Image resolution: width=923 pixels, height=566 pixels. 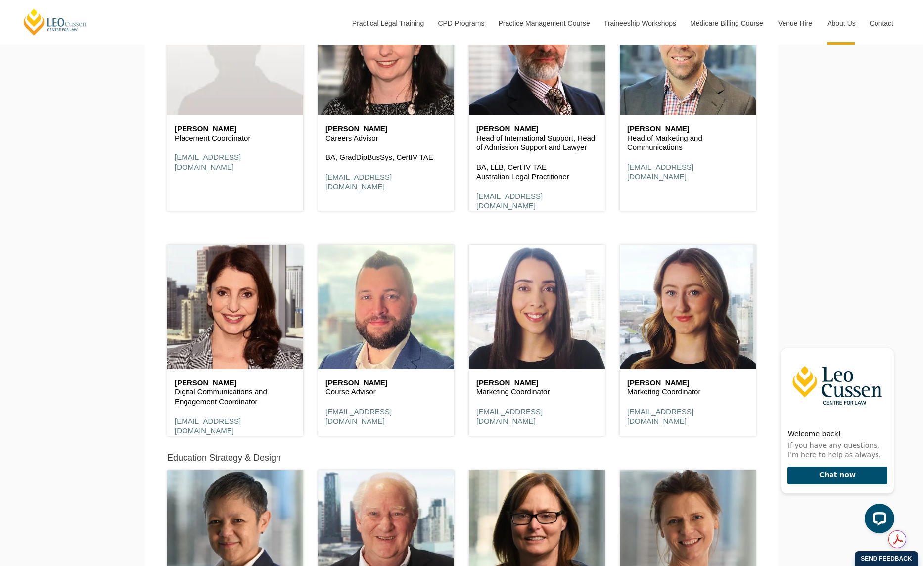 I want to click on a: Practical Legal Training, so click(x=388, y=23).